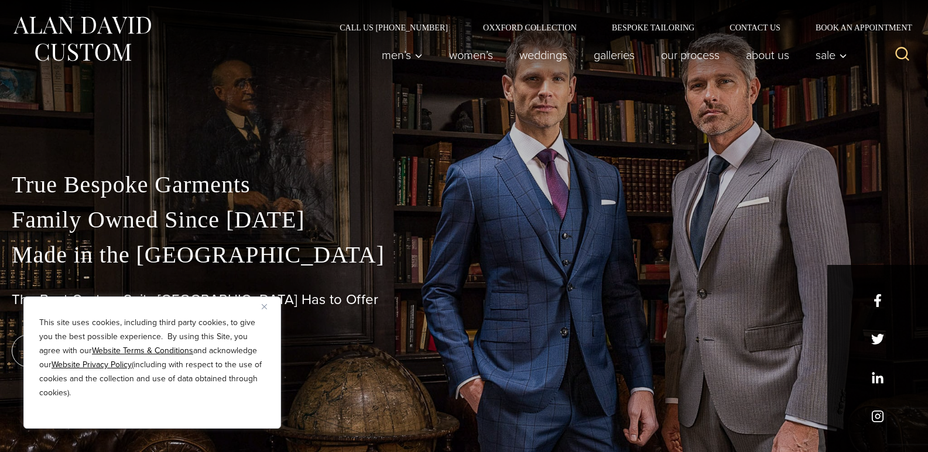 The image size is (928, 452). I want to click on button: View Search Form, so click(902, 55).